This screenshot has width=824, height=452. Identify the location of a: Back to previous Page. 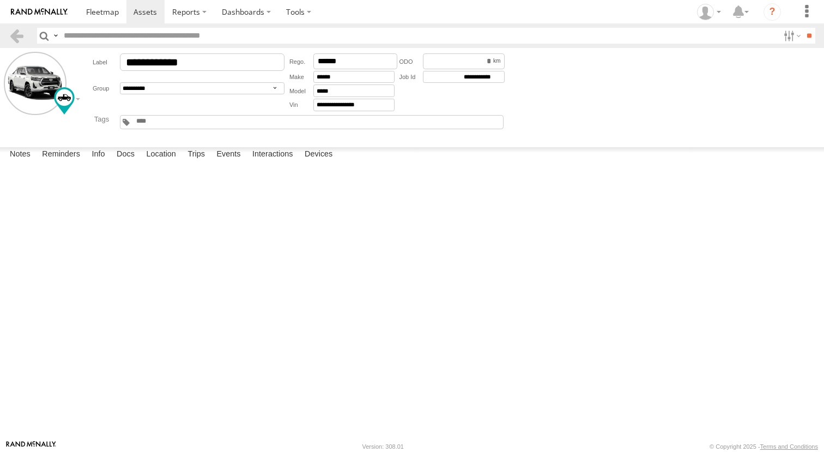
(16, 35).